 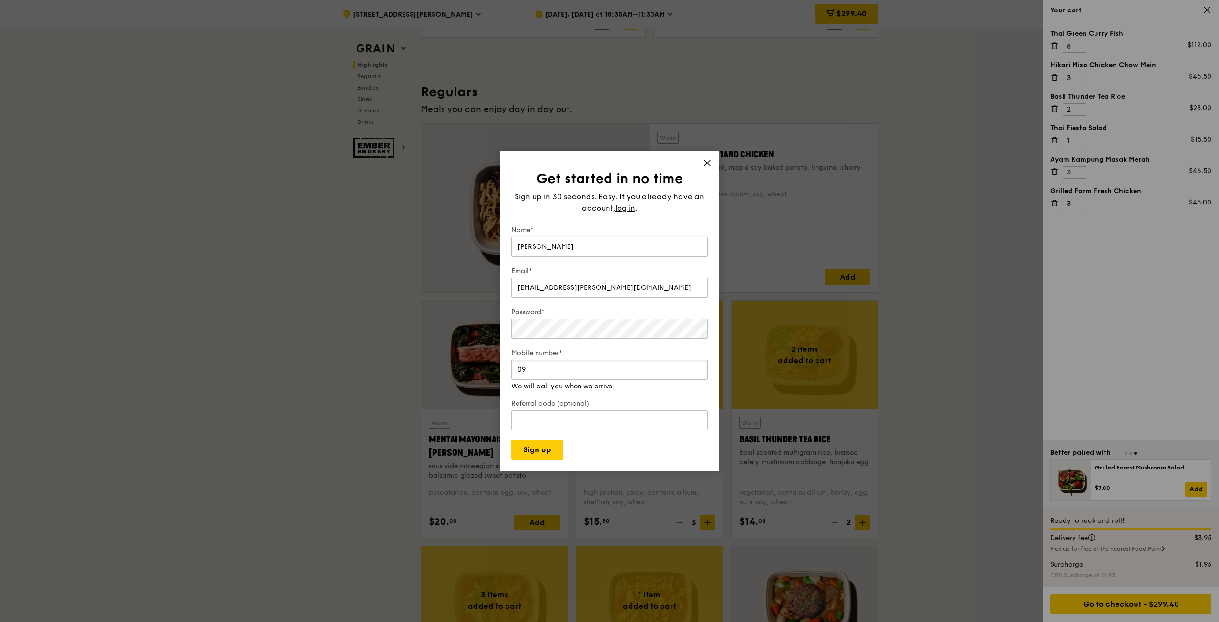 I want to click on button: Sign up, so click(x=537, y=450).